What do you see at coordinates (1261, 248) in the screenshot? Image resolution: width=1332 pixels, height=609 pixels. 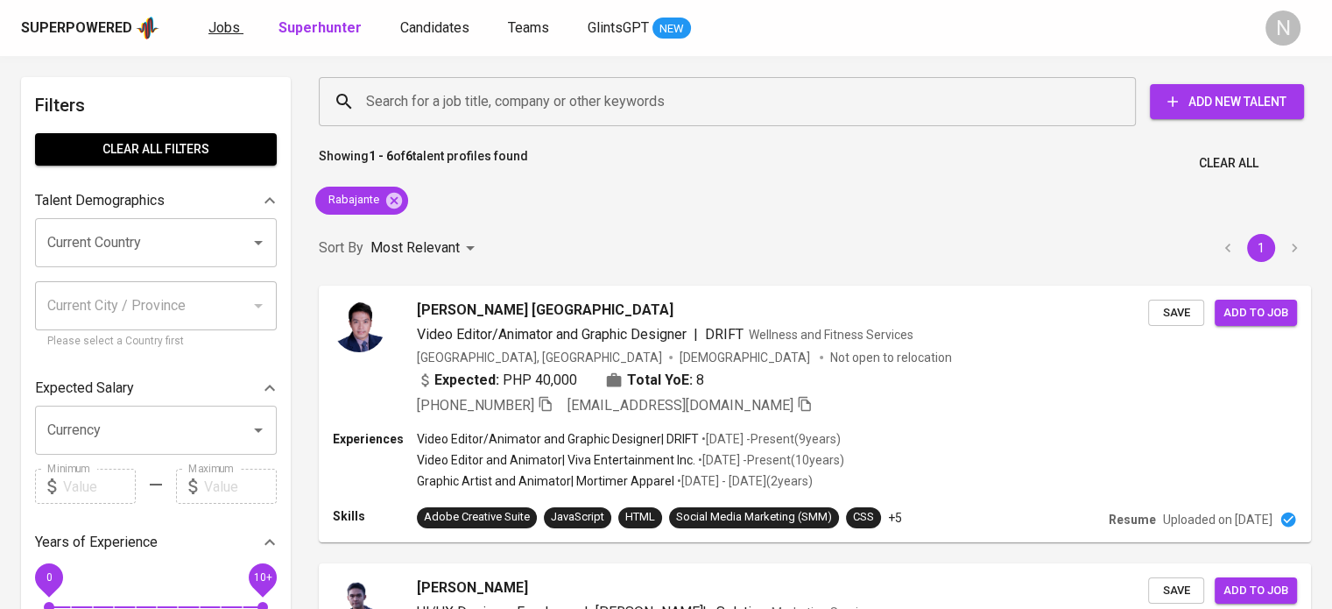 I see `nav: pagination navigation` at bounding box center [1261, 248].